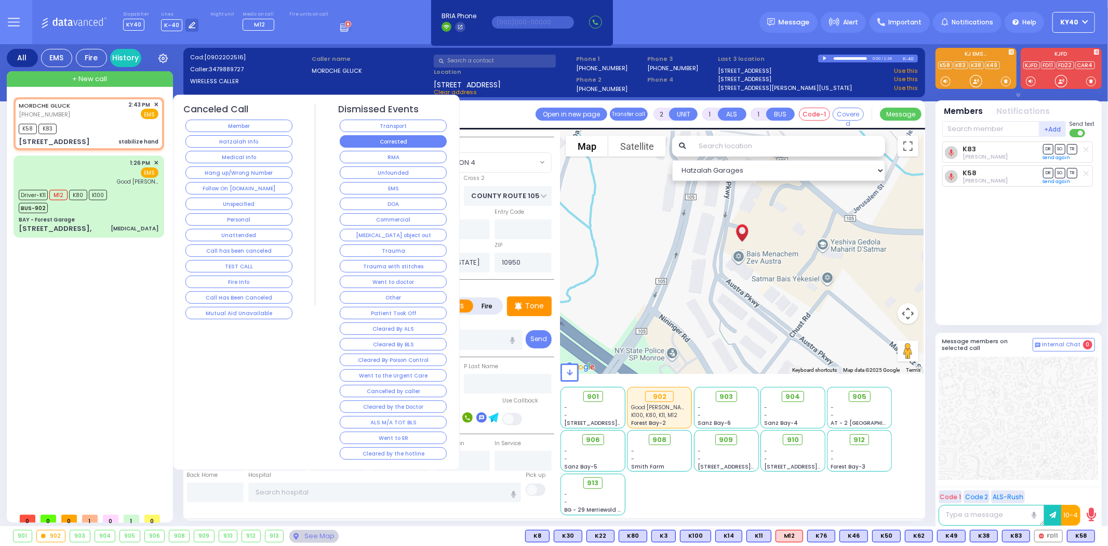  Describe the element at coordinates (47, 219) in the screenshot. I see `div: BAY - Forest Garage` at that location.